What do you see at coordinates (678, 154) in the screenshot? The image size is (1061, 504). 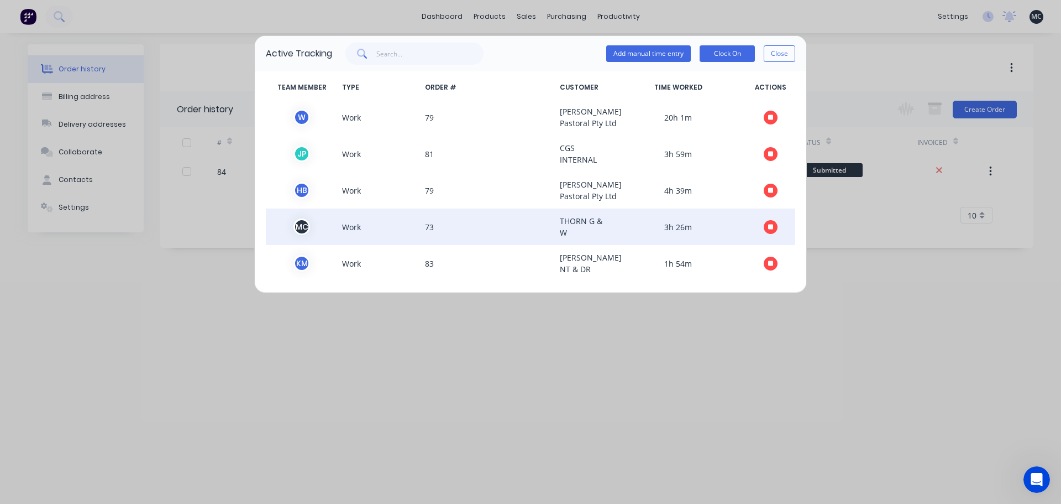 I see `span: 3h 59m` at bounding box center [678, 154].